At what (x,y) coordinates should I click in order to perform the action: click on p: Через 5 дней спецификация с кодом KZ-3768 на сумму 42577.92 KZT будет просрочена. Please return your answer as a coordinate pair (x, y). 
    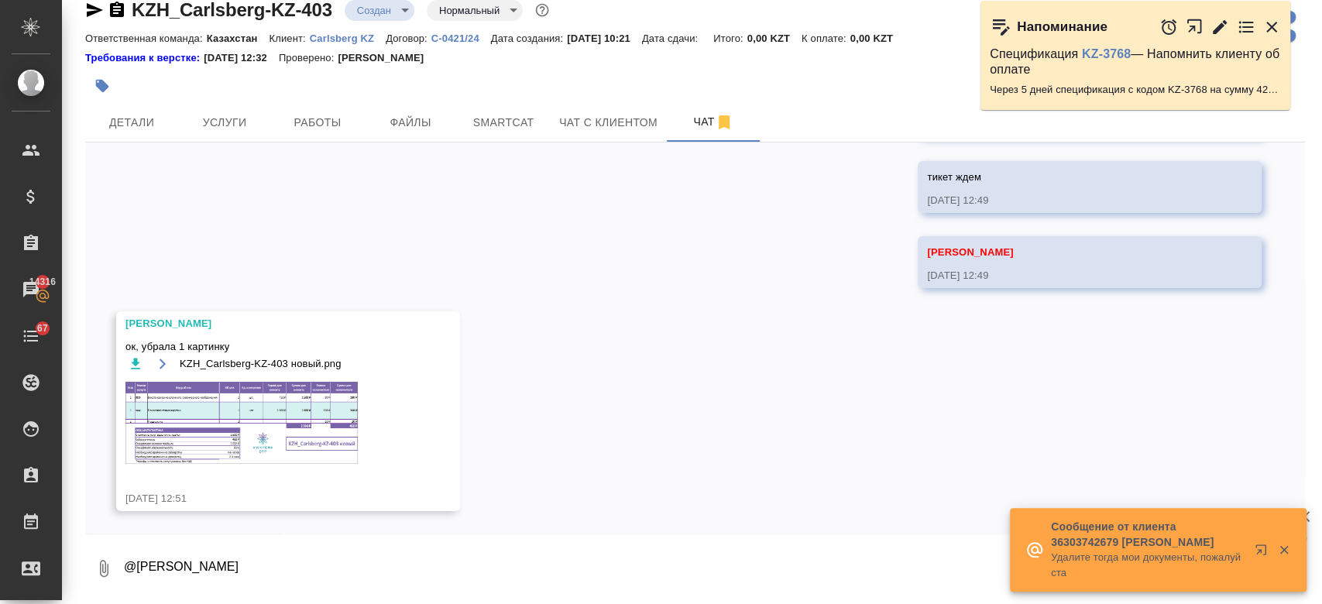
    Looking at the image, I should click on (1135, 90).